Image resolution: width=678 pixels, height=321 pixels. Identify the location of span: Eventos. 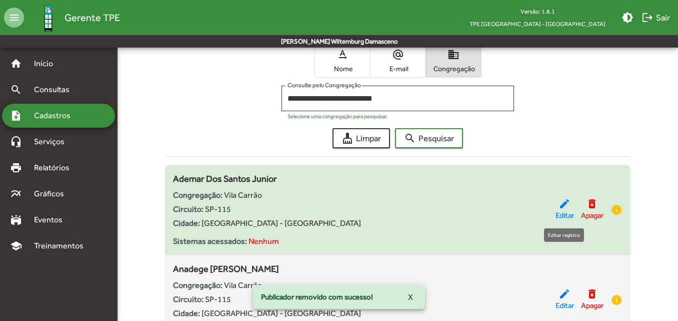
(52, 220).